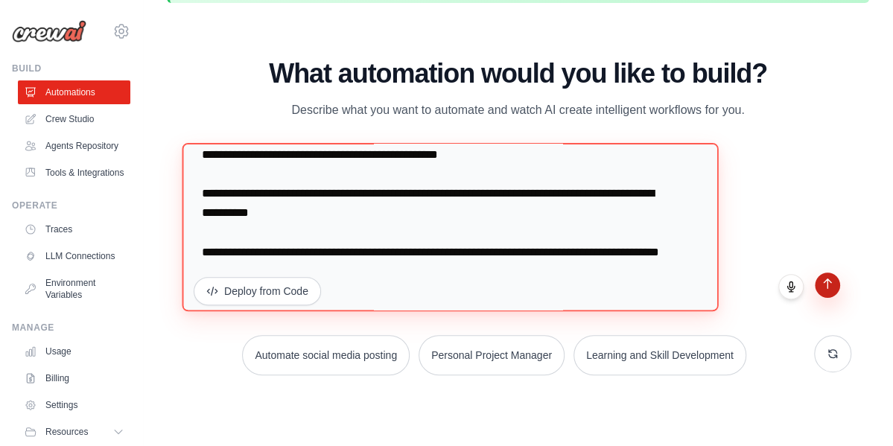 Image resolution: width=893 pixels, height=446 pixels. Describe the element at coordinates (325, 355) in the screenshot. I see `button: Automate social media posting` at that location.